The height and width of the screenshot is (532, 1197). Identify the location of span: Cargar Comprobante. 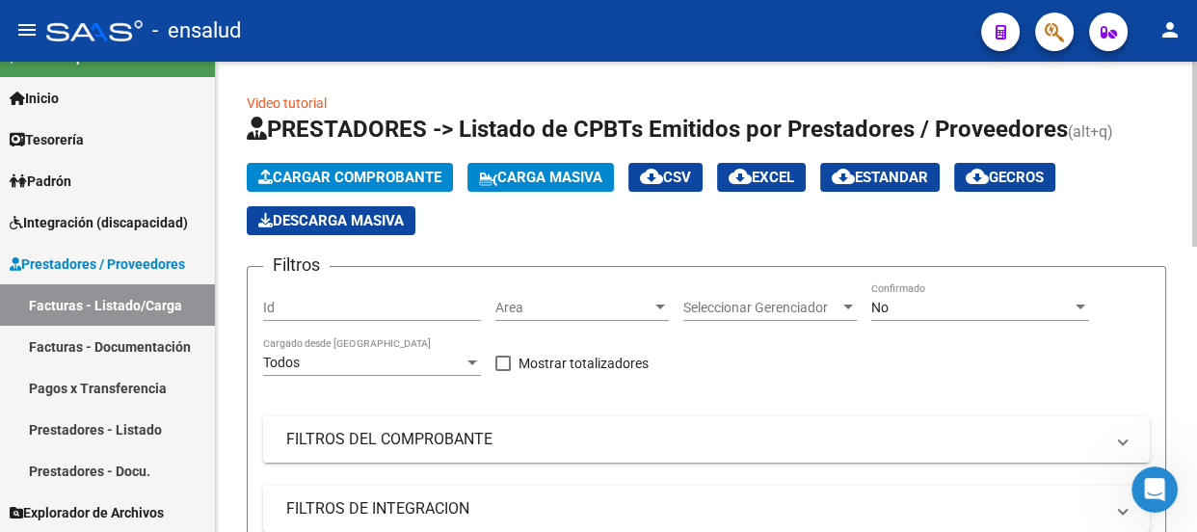
(350, 177).